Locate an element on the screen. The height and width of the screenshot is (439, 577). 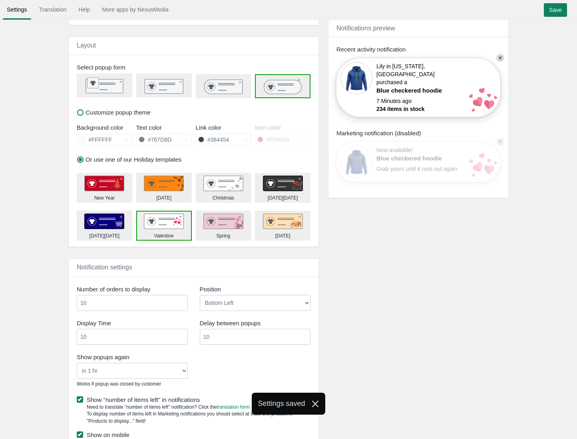
span: 7 Minutes ago is located at coordinates (398, 101).